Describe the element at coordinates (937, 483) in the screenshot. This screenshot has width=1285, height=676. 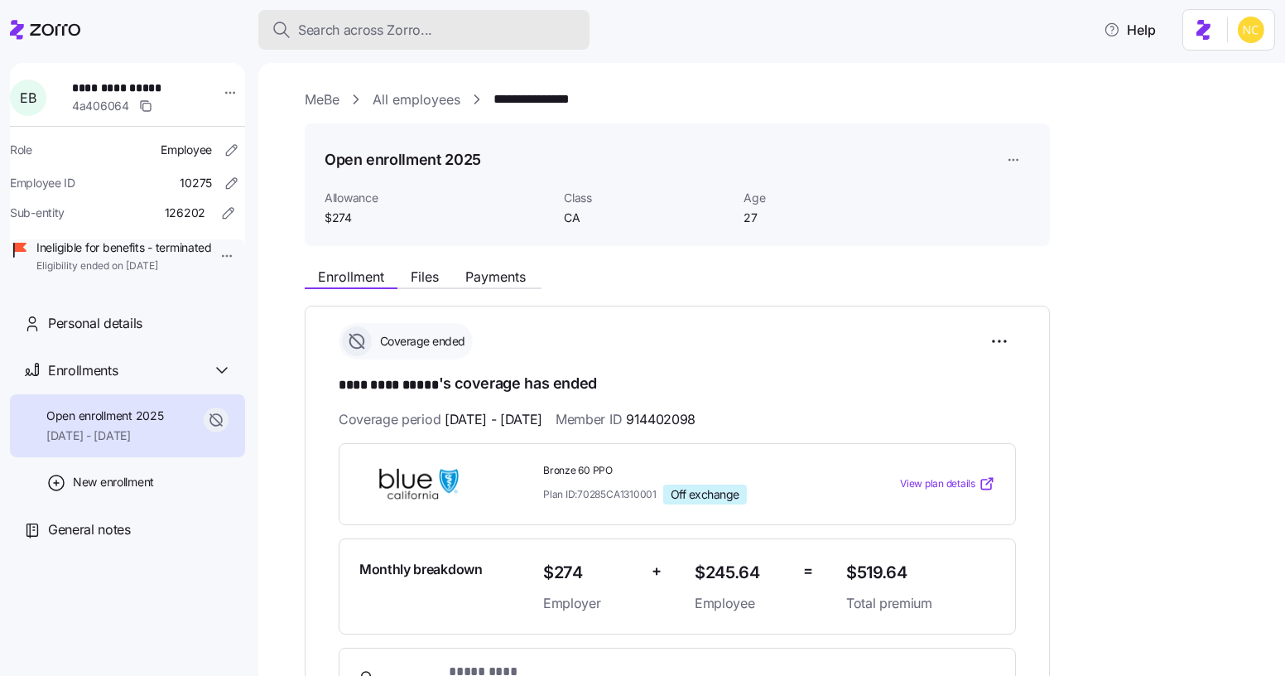
I see `span: View plan details` at that location.